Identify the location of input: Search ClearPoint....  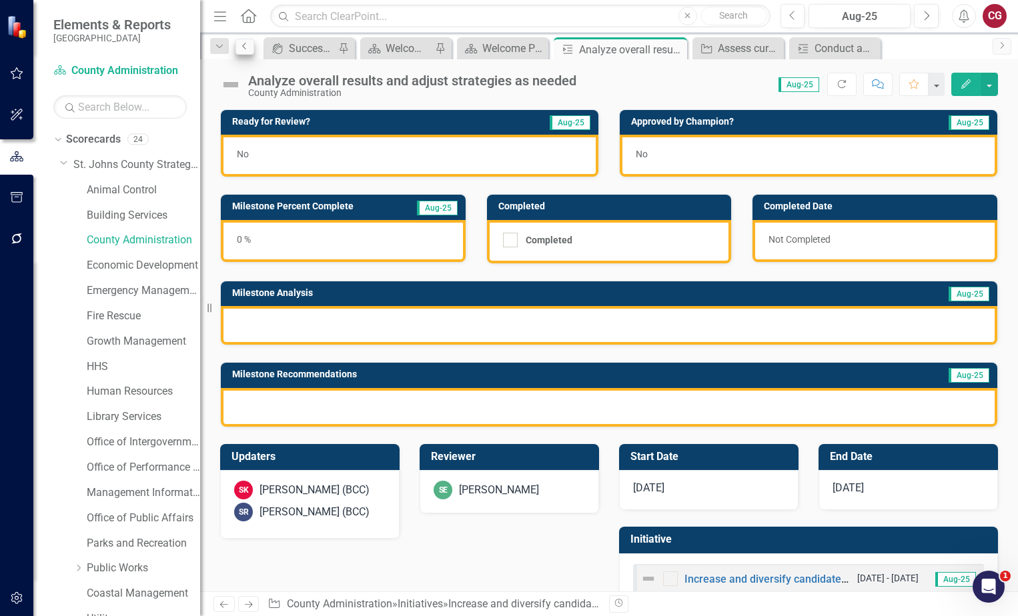
(520, 16).